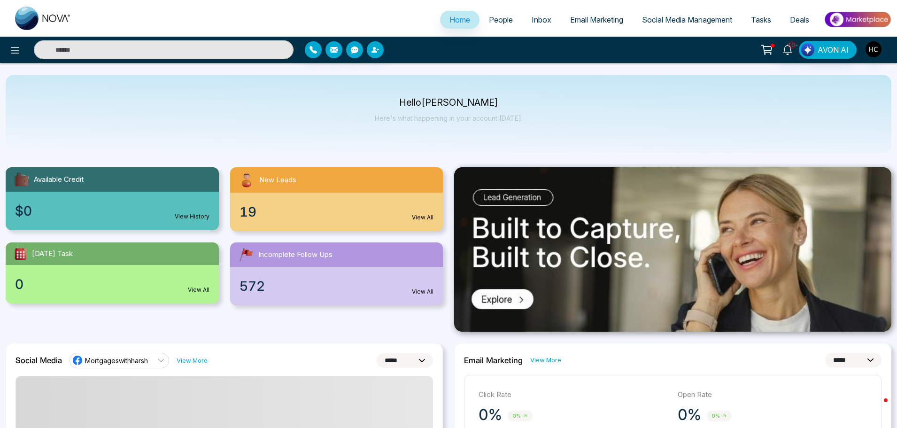 This screenshot has height=428, width=897. I want to click on span: Inbox, so click(541, 20).